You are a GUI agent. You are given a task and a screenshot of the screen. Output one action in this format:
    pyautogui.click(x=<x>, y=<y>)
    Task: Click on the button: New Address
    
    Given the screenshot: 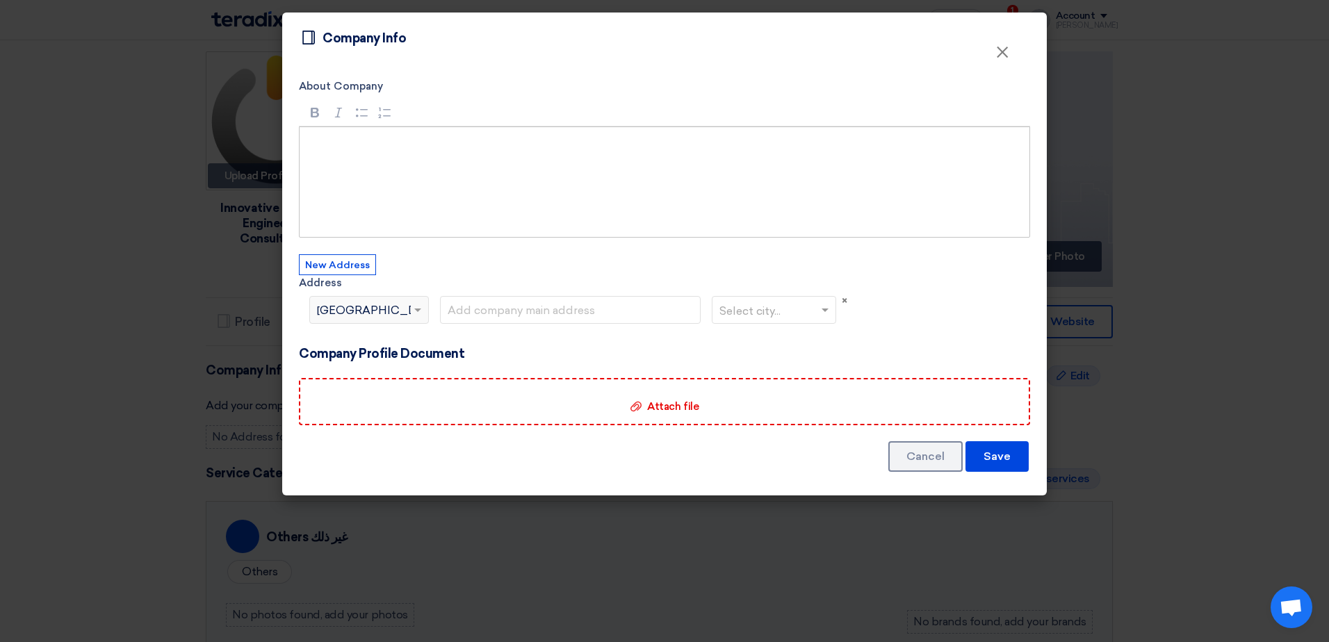 What is the action you would take?
    pyautogui.click(x=337, y=265)
    